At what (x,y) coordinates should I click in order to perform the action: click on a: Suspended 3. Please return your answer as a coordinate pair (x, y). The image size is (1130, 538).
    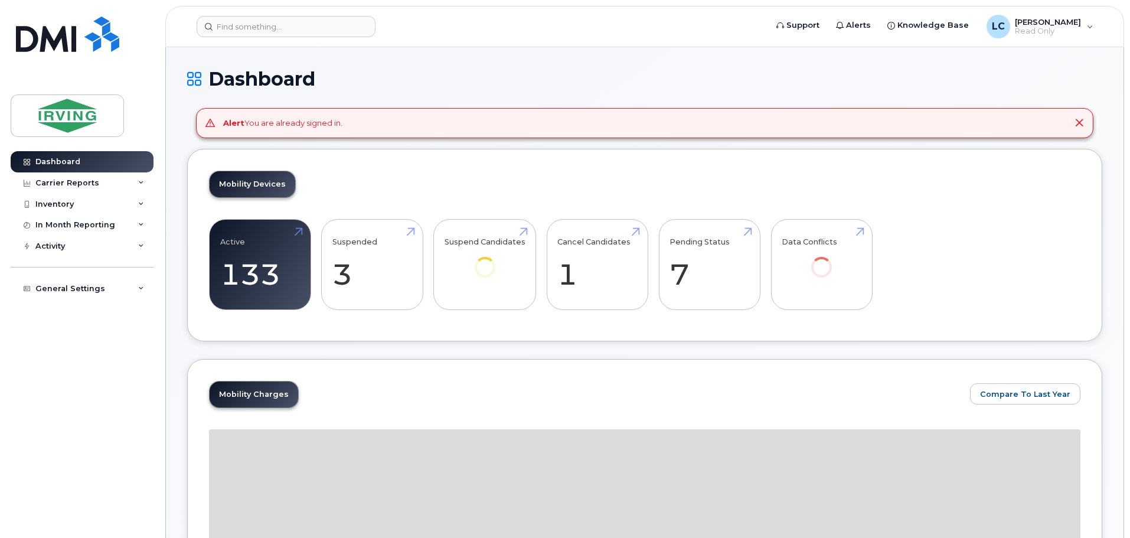
    Looking at the image, I should click on (372, 264).